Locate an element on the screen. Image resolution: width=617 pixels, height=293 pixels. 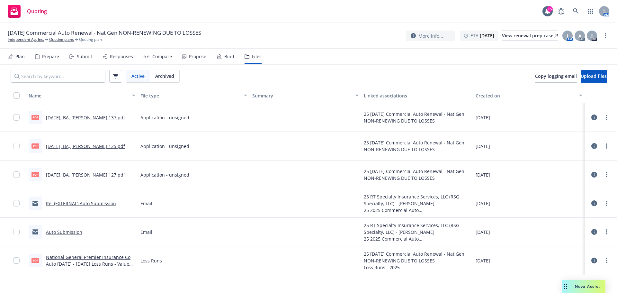
button: File type is located at coordinates (194, 95).